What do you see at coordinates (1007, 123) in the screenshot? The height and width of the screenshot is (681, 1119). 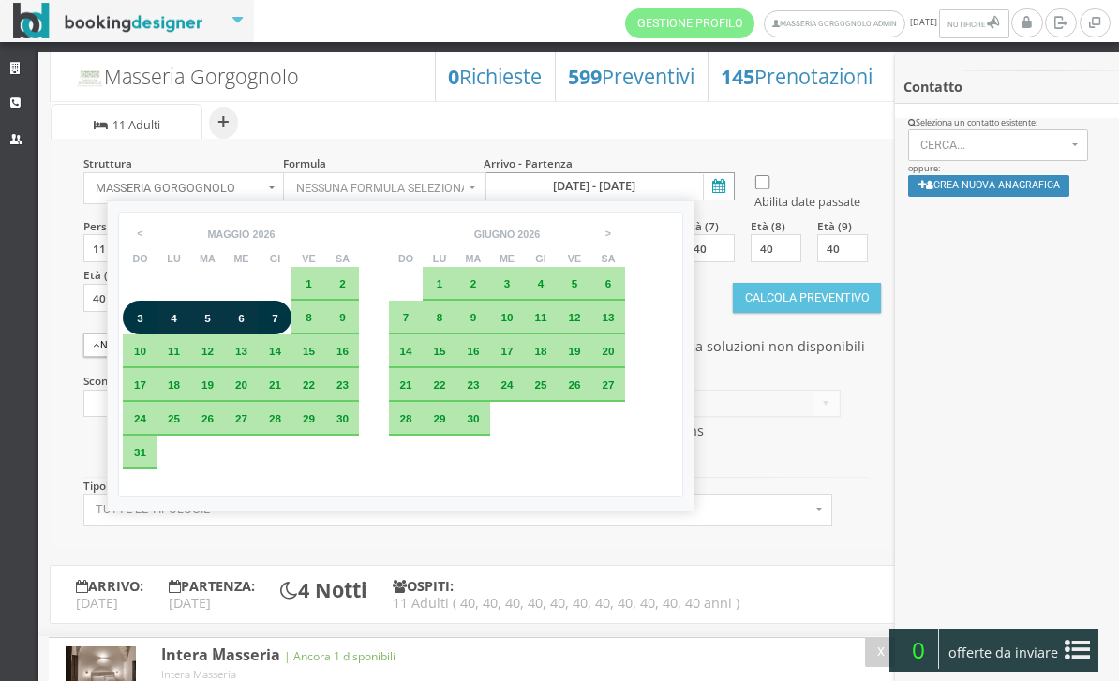 I see `div: Seleziona un contatto esistente:` at bounding box center [1007, 123].